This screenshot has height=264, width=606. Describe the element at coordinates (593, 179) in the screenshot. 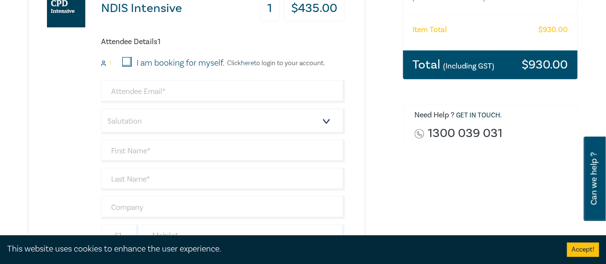

I see `span: Can we help ?` at that location.